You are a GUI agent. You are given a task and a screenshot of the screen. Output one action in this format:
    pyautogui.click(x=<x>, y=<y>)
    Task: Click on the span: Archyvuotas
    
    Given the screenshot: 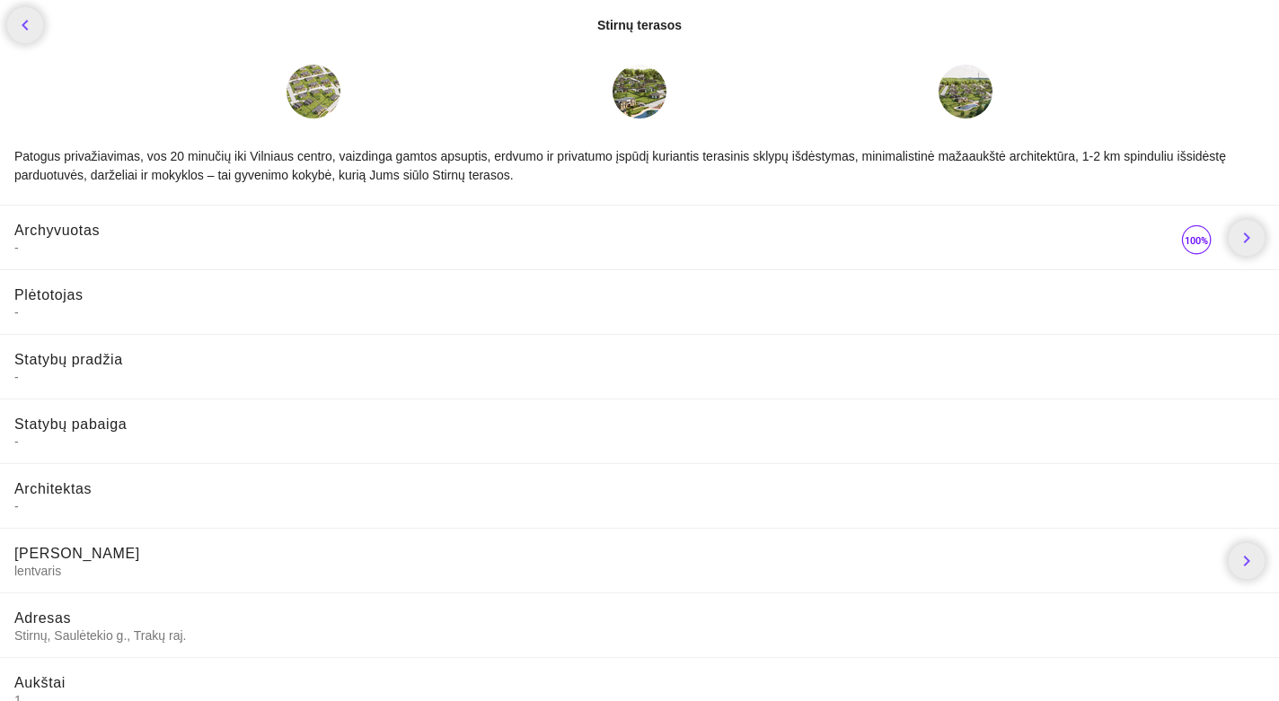 What is the action you would take?
    pyautogui.click(x=57, y=230)
    